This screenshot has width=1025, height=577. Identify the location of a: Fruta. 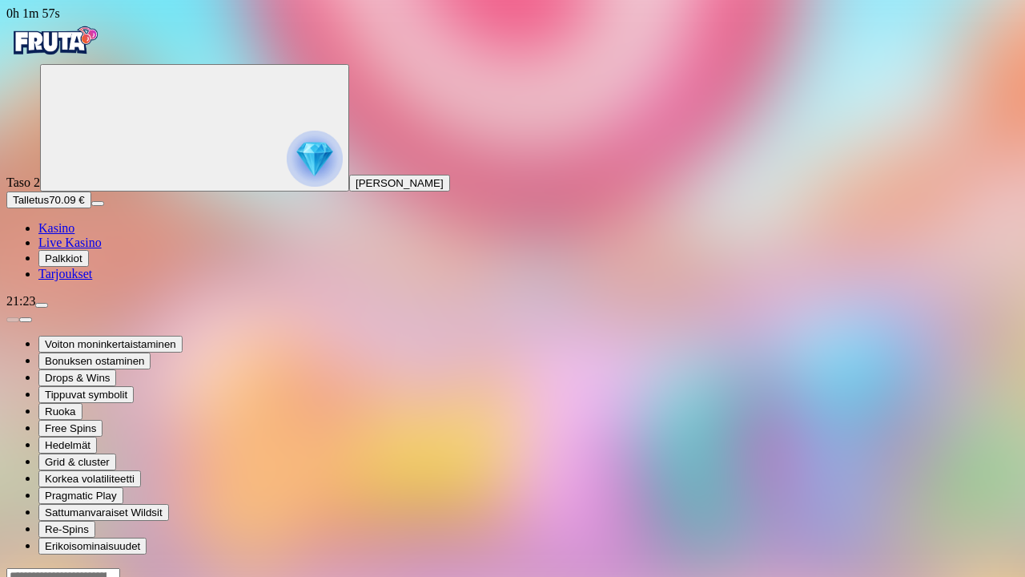
(54, 56).